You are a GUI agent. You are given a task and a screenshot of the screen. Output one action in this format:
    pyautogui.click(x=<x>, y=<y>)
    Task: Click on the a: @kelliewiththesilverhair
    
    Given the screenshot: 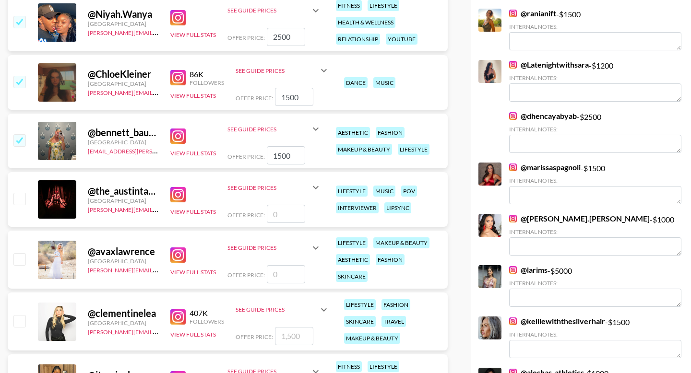 What is the action you would take?
    pyautogui.click(x=557, y=321)
    